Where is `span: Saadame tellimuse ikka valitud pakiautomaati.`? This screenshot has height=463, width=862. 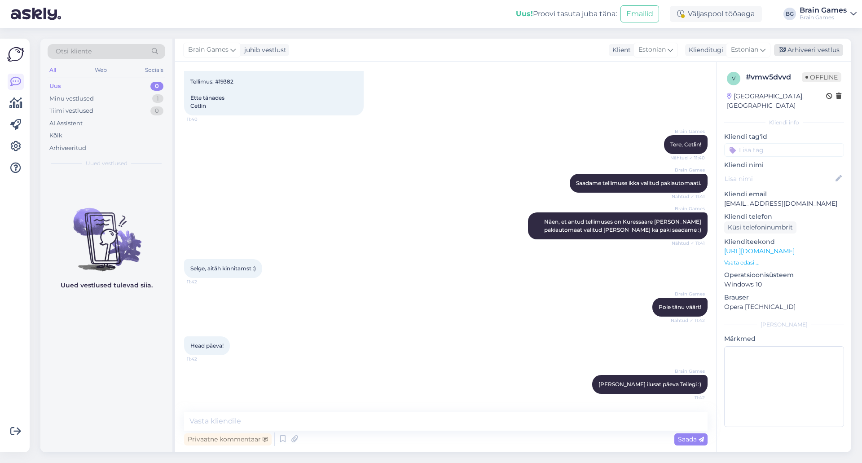 span: Saadame tellimuse ikka valitud pakiautomaati. is located at coordinates (638, 183).